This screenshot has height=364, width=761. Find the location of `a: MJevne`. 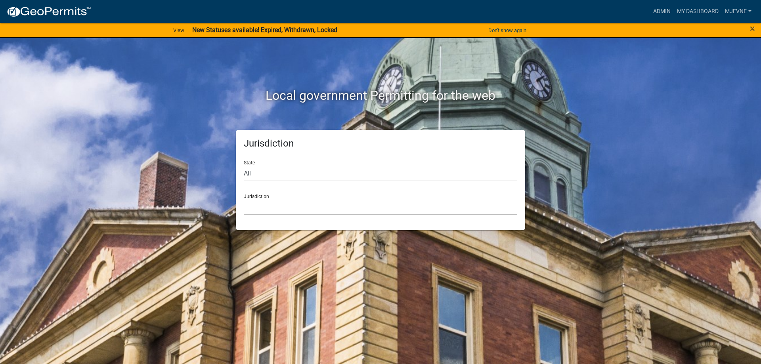

a: MJevne is located at coordinates (738, 12).